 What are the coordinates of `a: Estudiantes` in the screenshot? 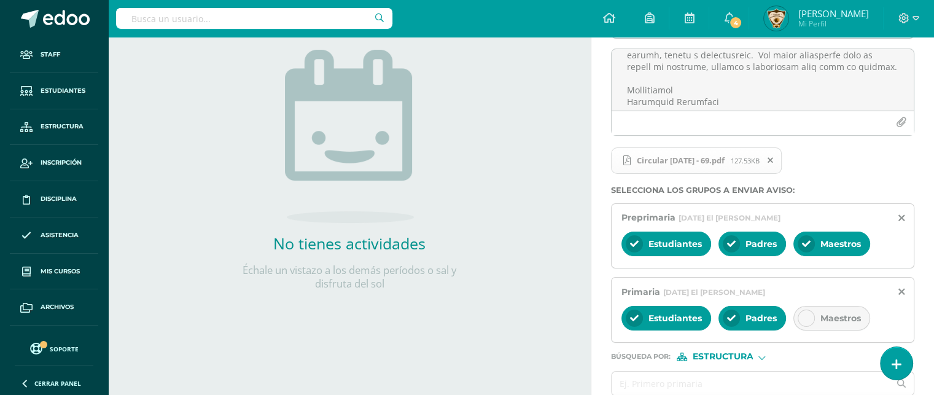 It's located at (54, 91).